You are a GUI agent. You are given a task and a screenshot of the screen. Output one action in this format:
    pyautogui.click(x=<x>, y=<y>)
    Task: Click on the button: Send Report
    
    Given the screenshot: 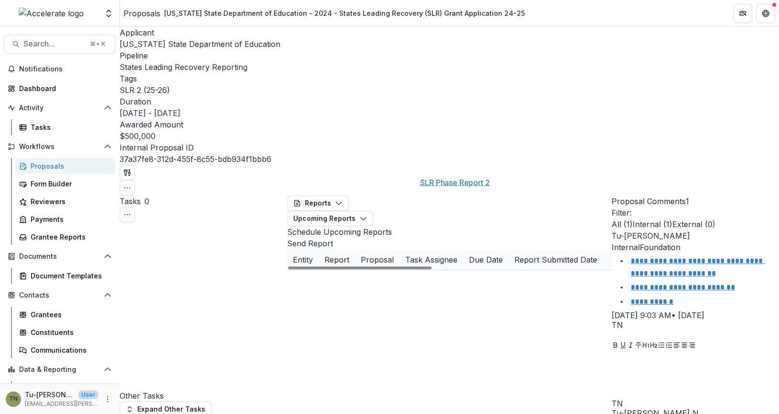 What is the action you would take?
    pyautogui.click(x=310, y=243)
    